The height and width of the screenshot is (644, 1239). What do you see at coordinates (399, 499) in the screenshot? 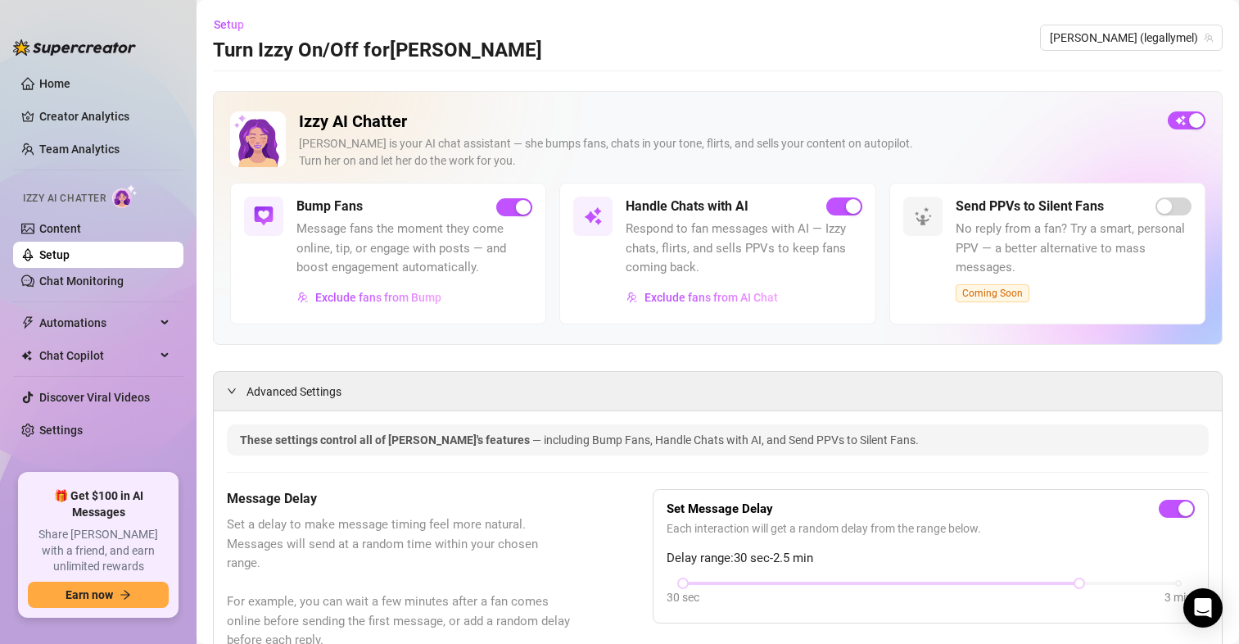
I see `h5: Message Delay` at bounding box center [399, 499].